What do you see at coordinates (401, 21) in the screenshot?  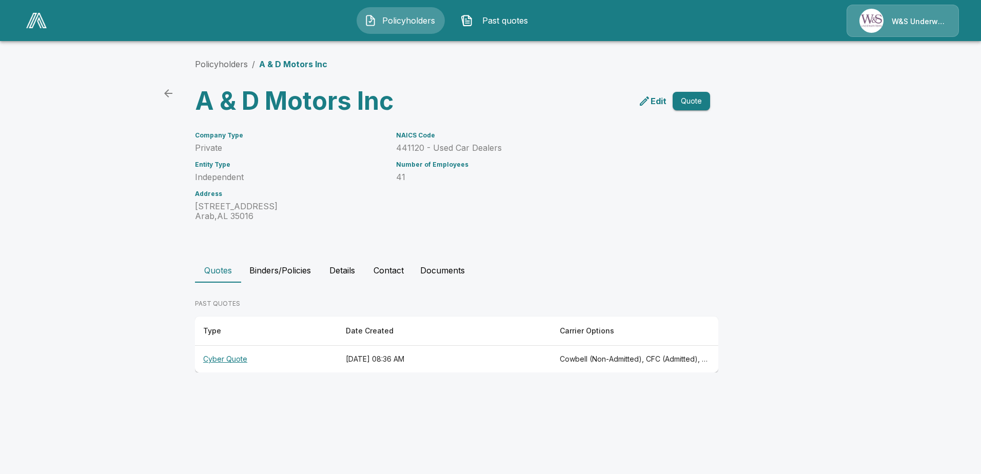 I see `a: Policyholders IconPolicyholders` at bounding box center [401, 21].